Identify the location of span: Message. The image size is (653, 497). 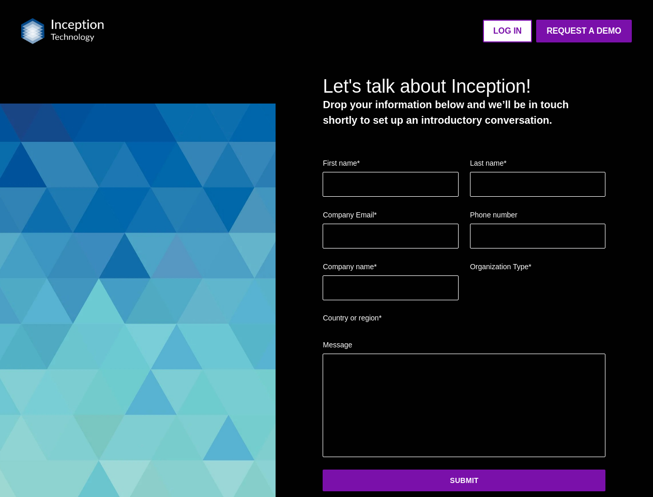
(337, 344).